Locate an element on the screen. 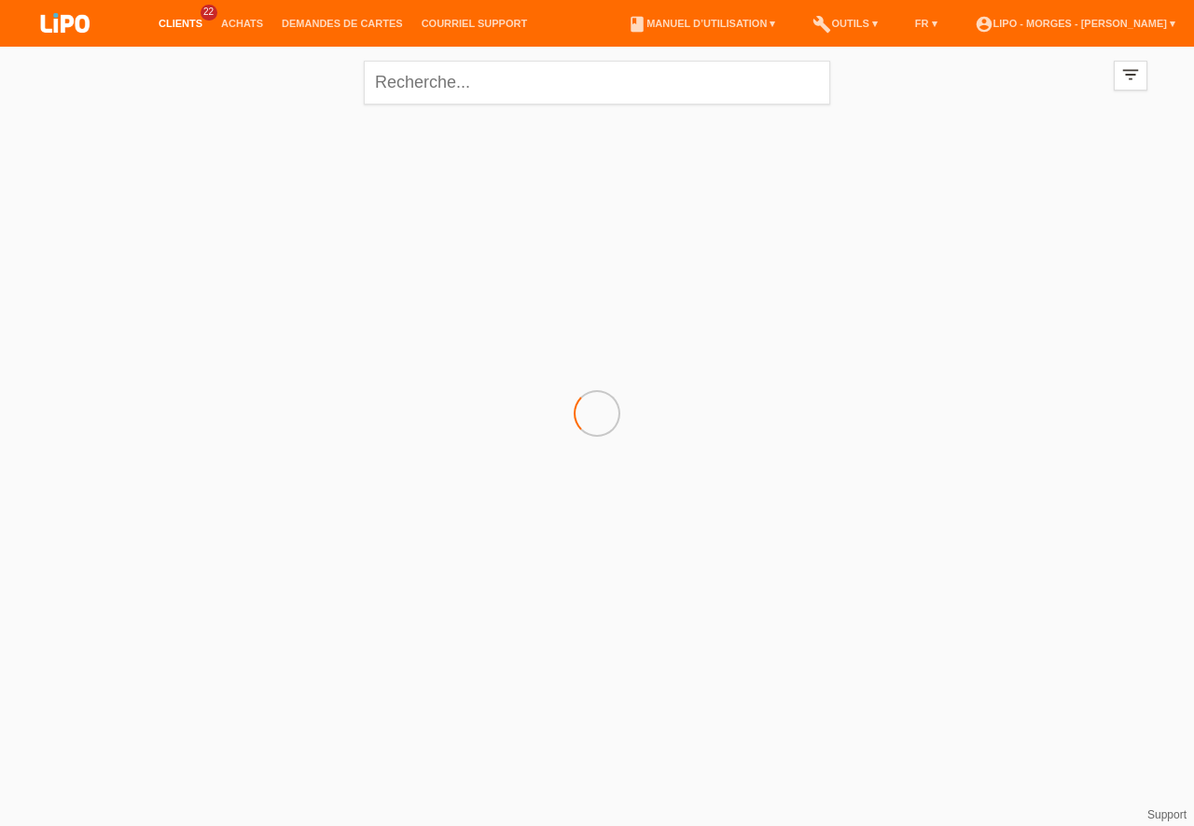 This screenshot has height=826, width=1194. a: LIPO pay is located at coordinates (65, 45).